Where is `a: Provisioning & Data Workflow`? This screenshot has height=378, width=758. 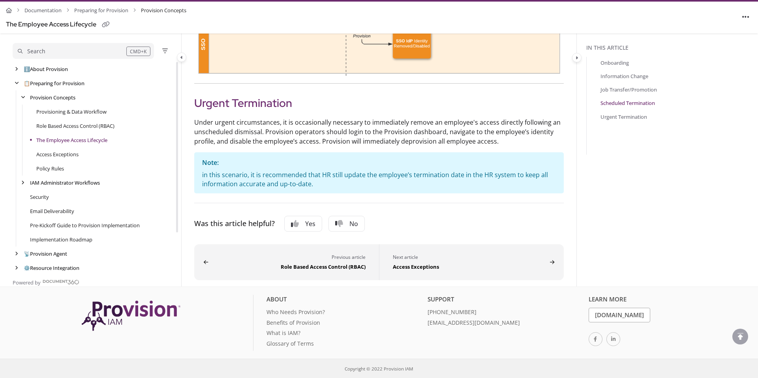
a: Provisioning & Data Workflow is located at coordinates (71, 112).